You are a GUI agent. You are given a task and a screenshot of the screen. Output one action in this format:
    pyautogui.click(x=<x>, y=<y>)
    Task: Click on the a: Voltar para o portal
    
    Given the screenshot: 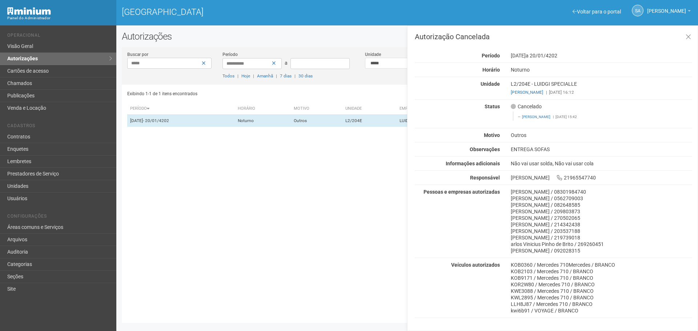 What is the action you would take?
    pyautogui.click(x=597, y=12)
    